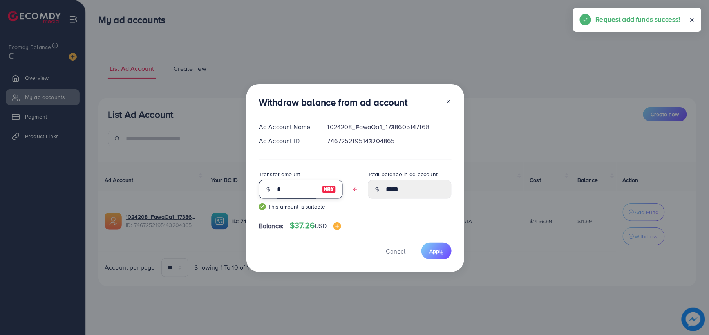 The image size is (709, 335). Describe the element at coordinates (287, 127) in the screenshot. I see `div: Ad Account Name` at that location.